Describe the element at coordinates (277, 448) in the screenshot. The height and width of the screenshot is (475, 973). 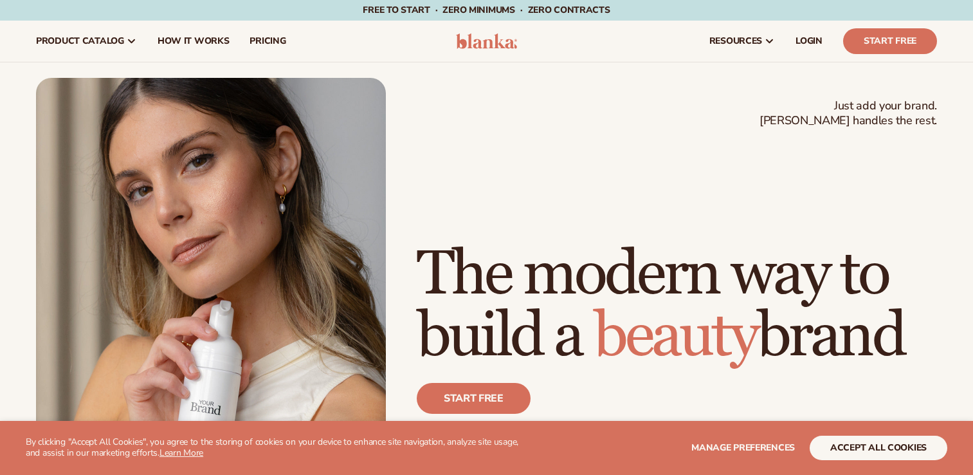
I see `p: By clicking "Accept All Cookies", you agree to the storing of cookies on your device to enhance s...` at that location.